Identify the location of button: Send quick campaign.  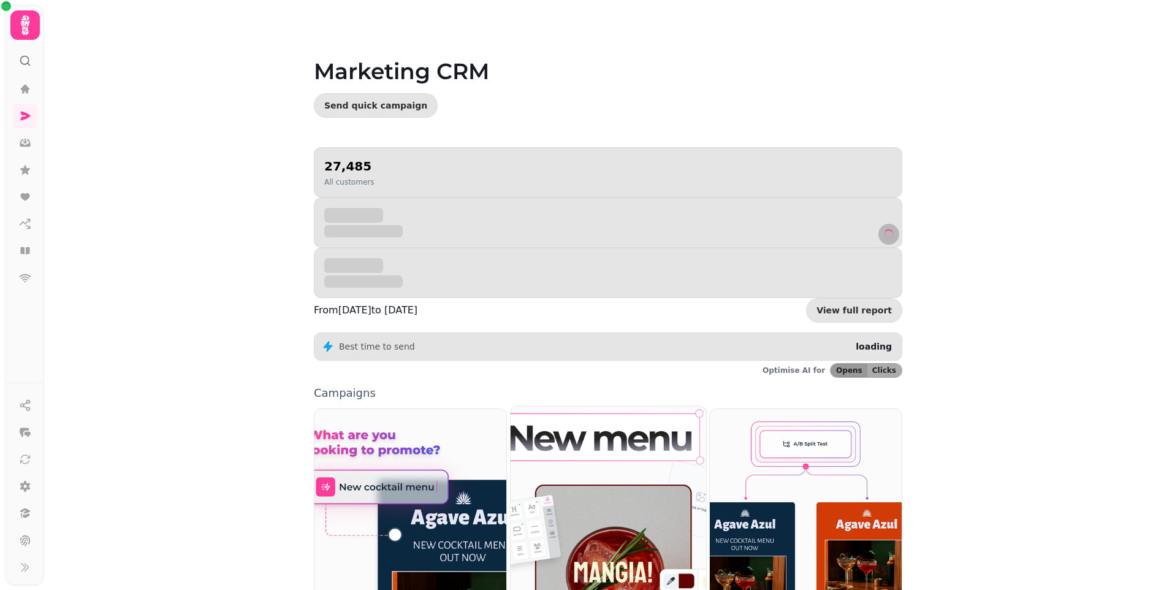
(376, 105).